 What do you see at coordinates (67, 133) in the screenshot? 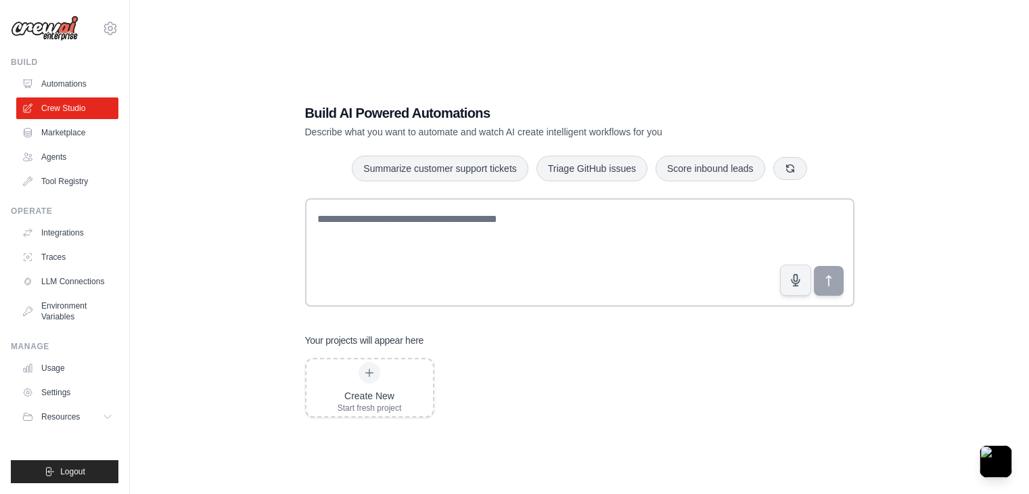
I see `a: Marketplace` at bounding box center [67, 133].